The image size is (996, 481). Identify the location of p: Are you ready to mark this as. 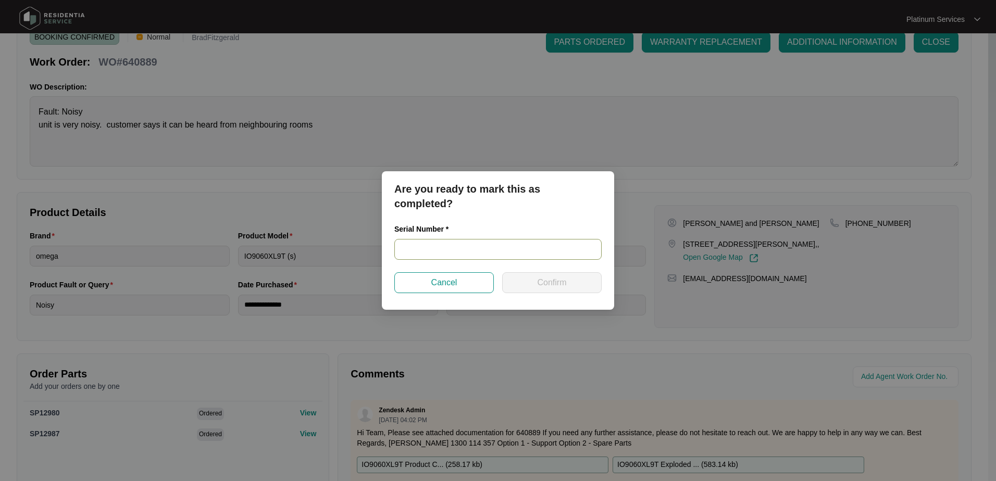
(498, 189).